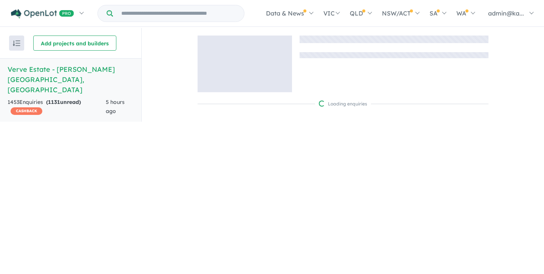 Image resolution: width=544 pixels, height=274 pixels. What do you see at coordinates (63, 102) in the screenshot?
I see `strong: ( unread)` at bounding box center [63, 102].